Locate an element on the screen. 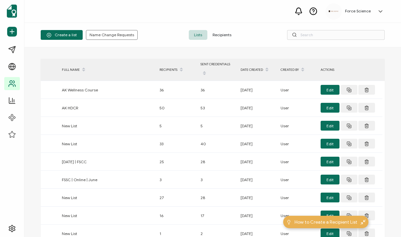 The width and height of the screenshot is (401, 237). div: DATE CREATED is located at coordinates (257, 70).